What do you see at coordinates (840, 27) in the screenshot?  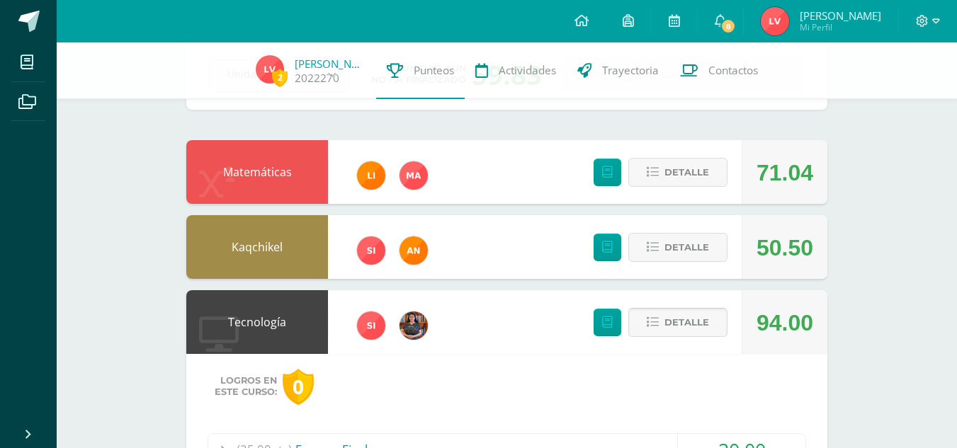 I see `span: Mi Perfil` at bounding box center [840, 27].